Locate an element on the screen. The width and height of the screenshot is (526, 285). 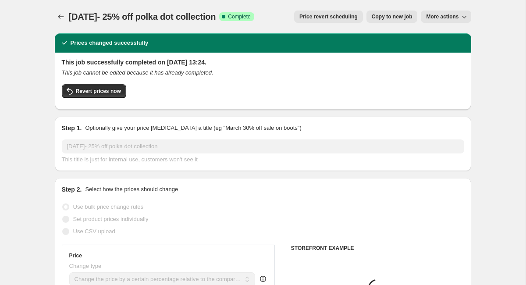
button: Copy to new job is located at coordinates (392, 17).